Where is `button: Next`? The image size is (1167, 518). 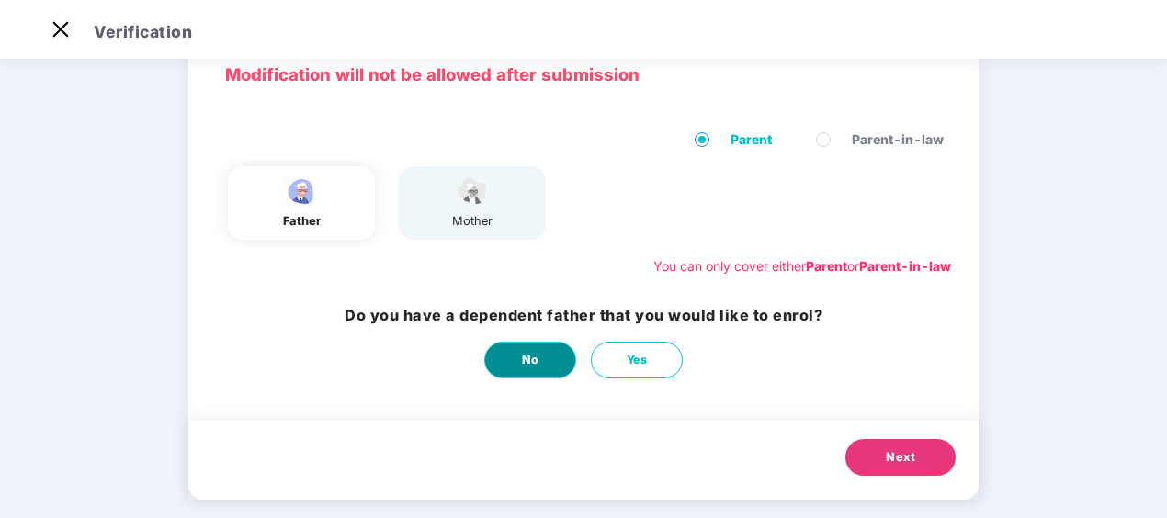 button: Next is located at coordinates (901, 458).